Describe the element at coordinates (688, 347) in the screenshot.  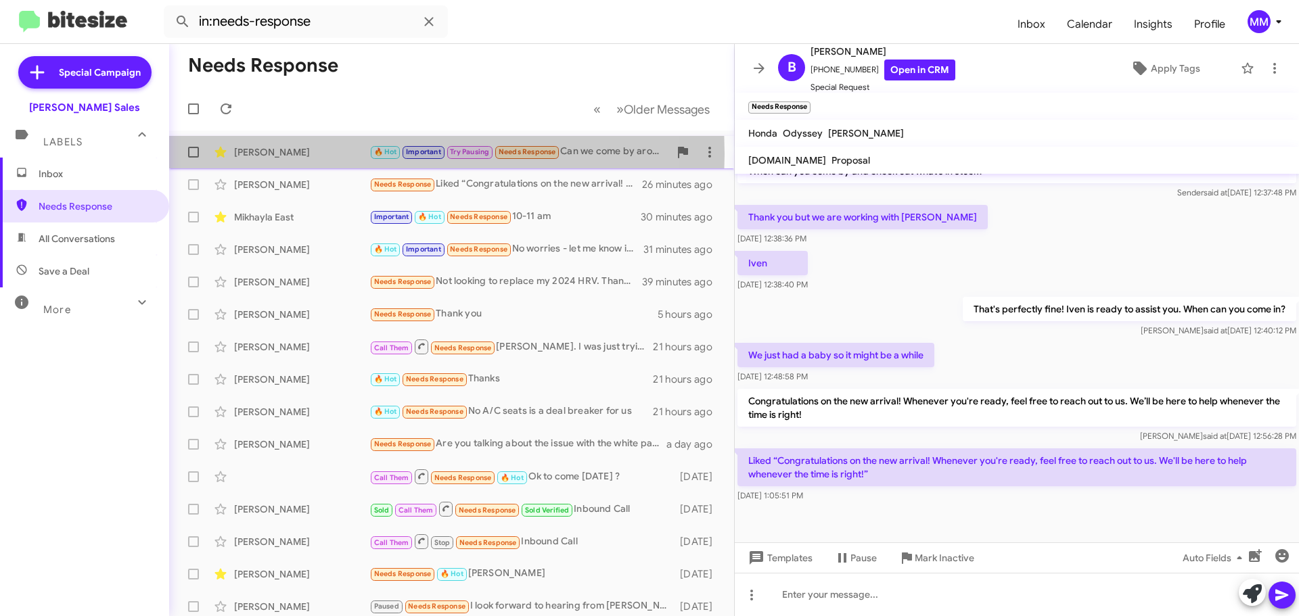
I see `div: 21 hours ago` at that location.